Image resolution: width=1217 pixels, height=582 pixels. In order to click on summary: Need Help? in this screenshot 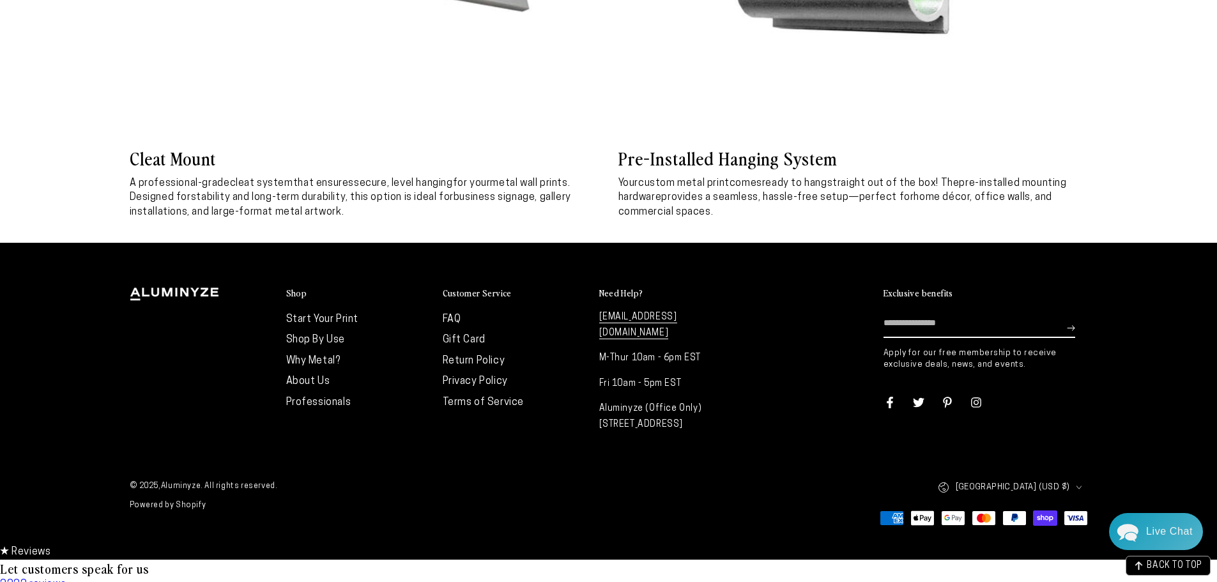, I will do `click(671, 293)`.